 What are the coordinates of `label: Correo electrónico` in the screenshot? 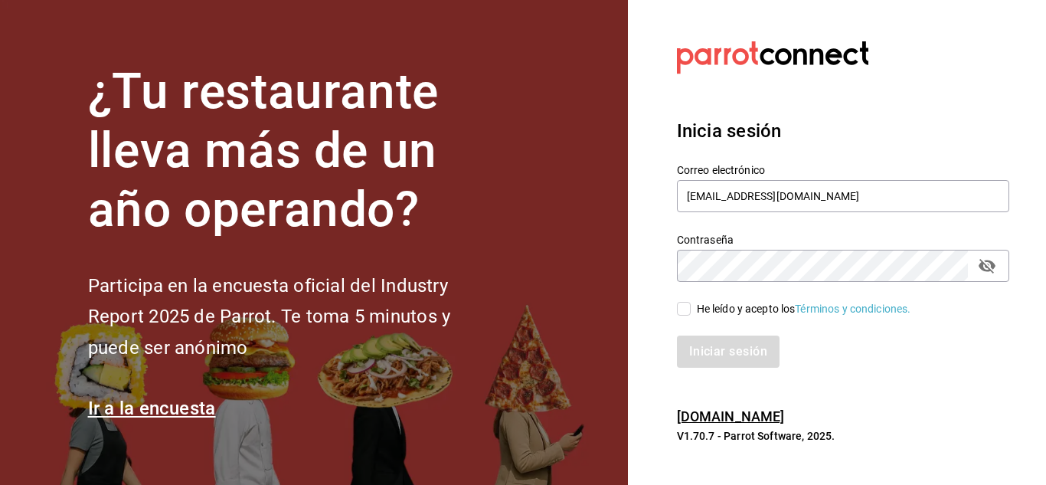 It's located at (843, 170).